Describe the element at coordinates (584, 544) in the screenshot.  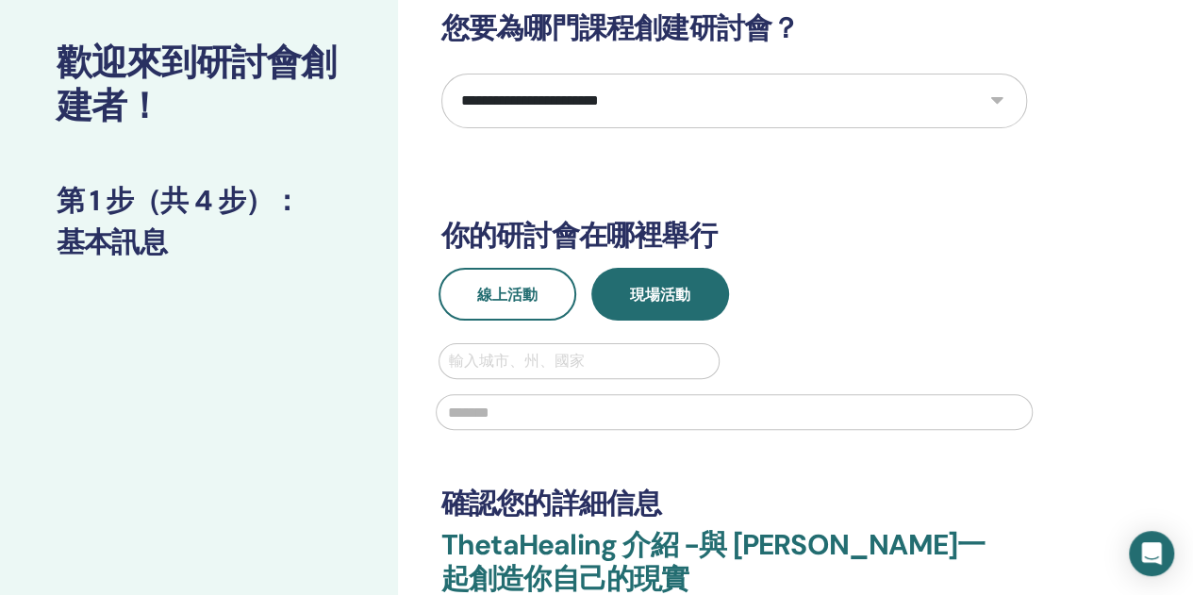
I see `font: ThetaHealing 介紹 -與` at that location.